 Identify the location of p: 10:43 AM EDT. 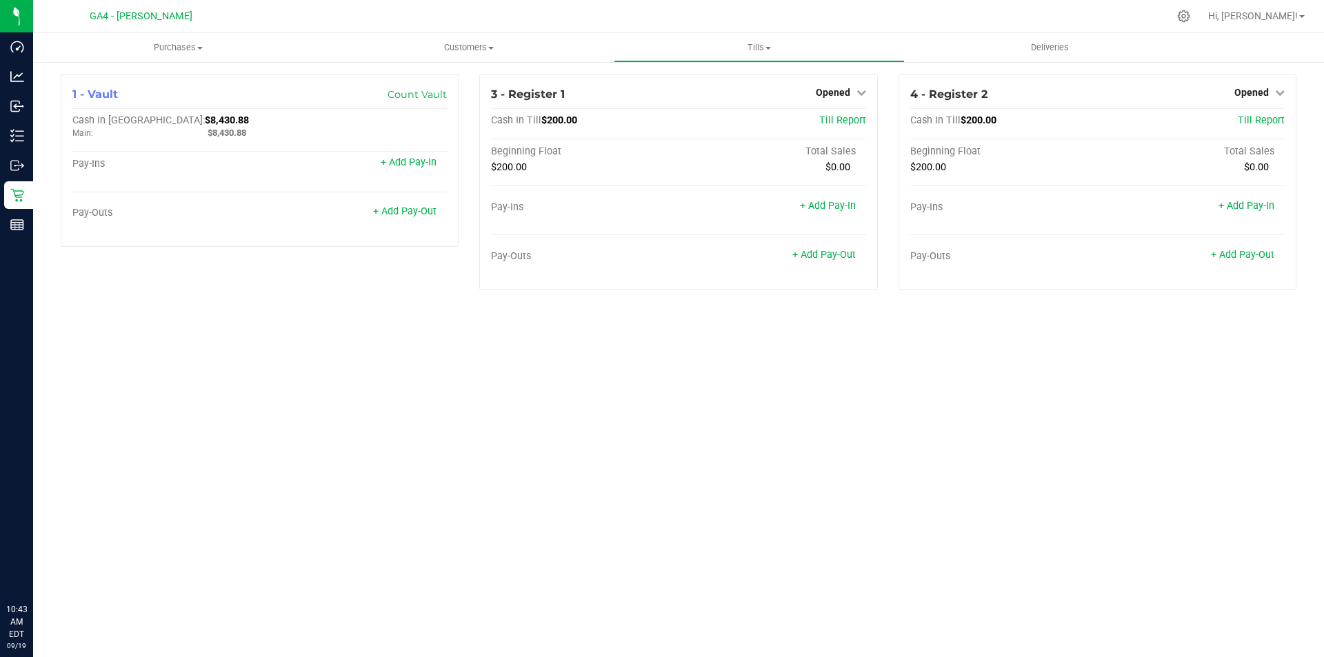
(17, 622).